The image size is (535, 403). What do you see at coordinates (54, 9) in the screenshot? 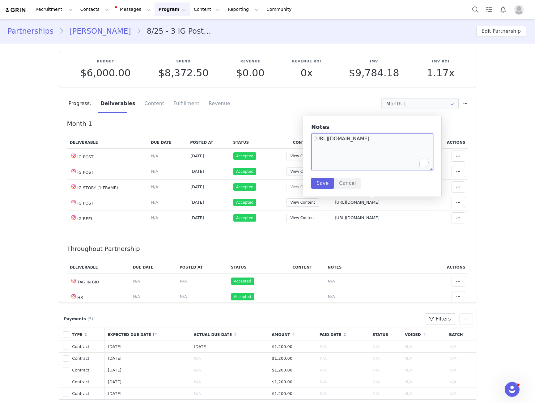
I see `button: Recruitment` at bounding box center [54, 9].